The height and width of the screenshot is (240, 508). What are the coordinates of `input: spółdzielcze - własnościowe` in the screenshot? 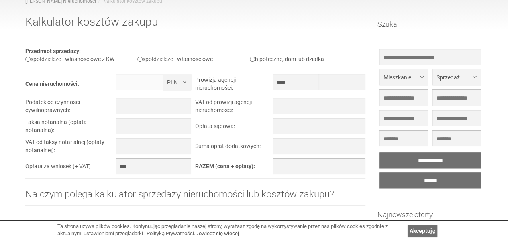 It's located at (140, 59).